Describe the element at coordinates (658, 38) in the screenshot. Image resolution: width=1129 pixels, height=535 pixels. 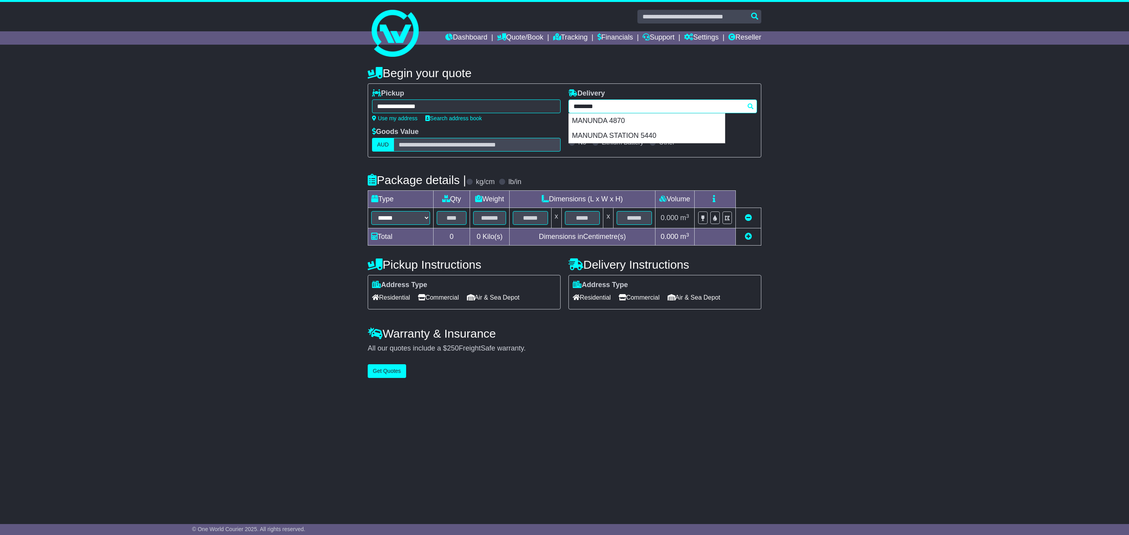
I see `a: Support` at that location.